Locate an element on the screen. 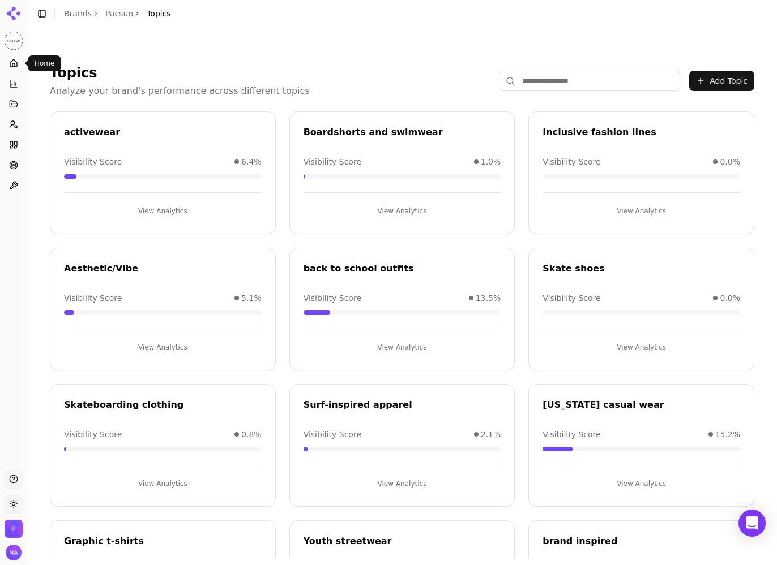  div: brand inspired is located at coordinates (641, 542).